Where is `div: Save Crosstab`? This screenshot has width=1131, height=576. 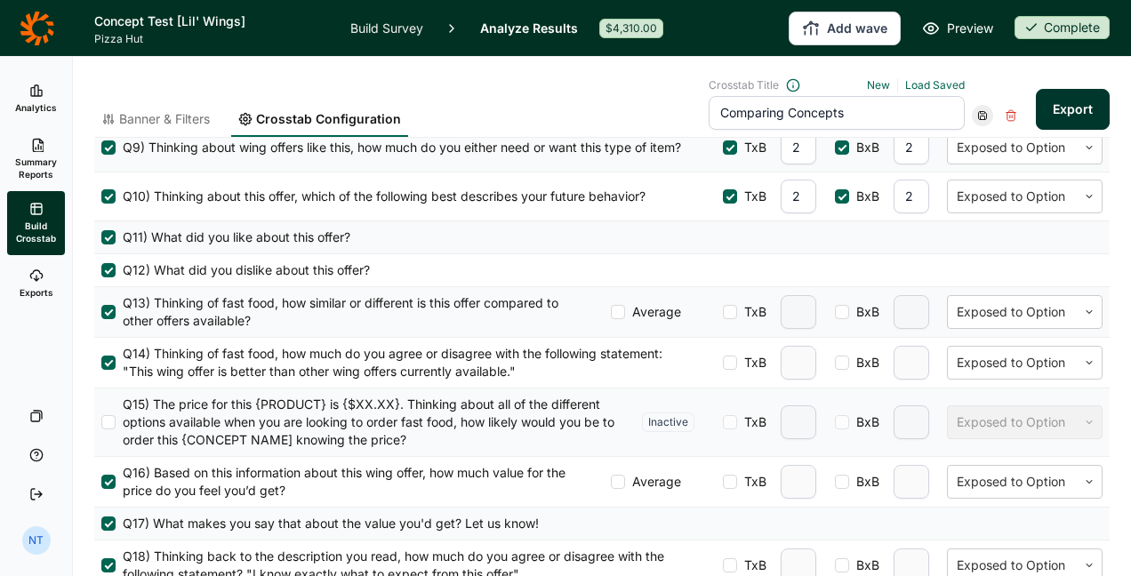 div: Save Crosstab is located at coordinates (982, 116).